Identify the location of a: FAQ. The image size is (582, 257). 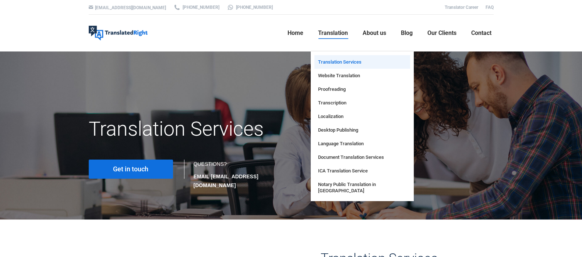
(489, 7).